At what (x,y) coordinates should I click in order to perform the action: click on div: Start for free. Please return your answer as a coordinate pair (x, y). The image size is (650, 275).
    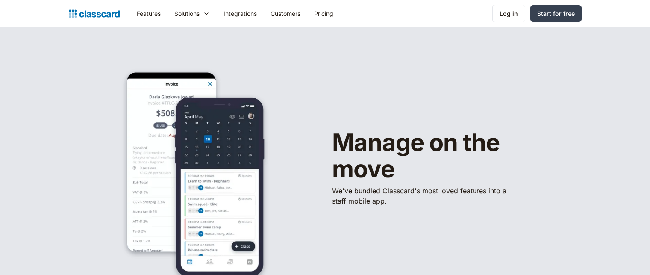
    Looking at the image, I should click on (556, 13).